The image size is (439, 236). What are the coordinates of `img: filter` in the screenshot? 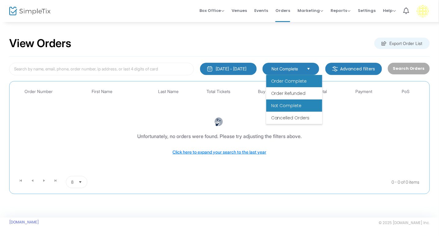 It's located at (335, 69).